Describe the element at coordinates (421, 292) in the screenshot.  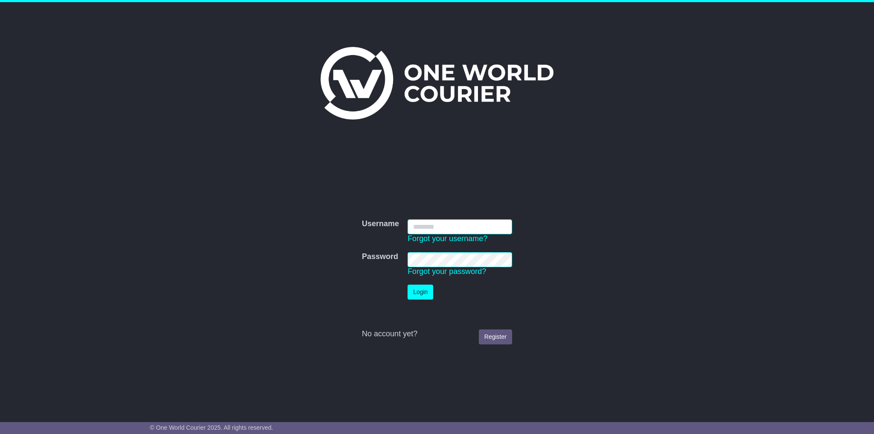
I see `button: Login` at that location.